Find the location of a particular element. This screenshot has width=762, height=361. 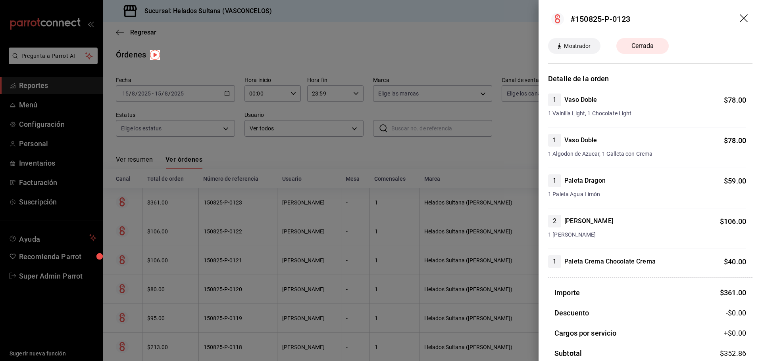

button: drag is located at coordinates (744, 19).